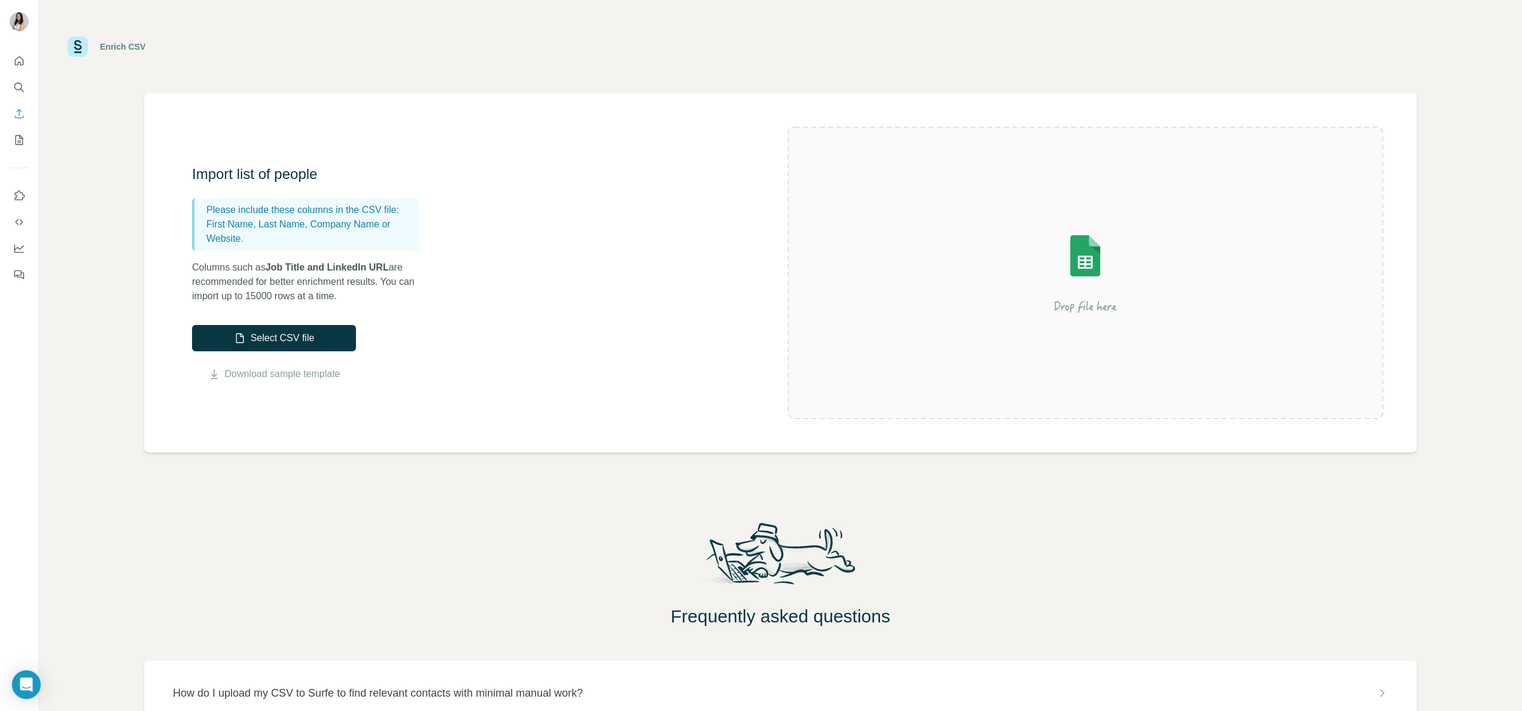 Image resolution: width=1522 pixels, height=711 pixels. Describe the element at coordinates (1085, 273) in the screenshot. I see `img: Surfe Illustration - Drop file here or select below` at that location.